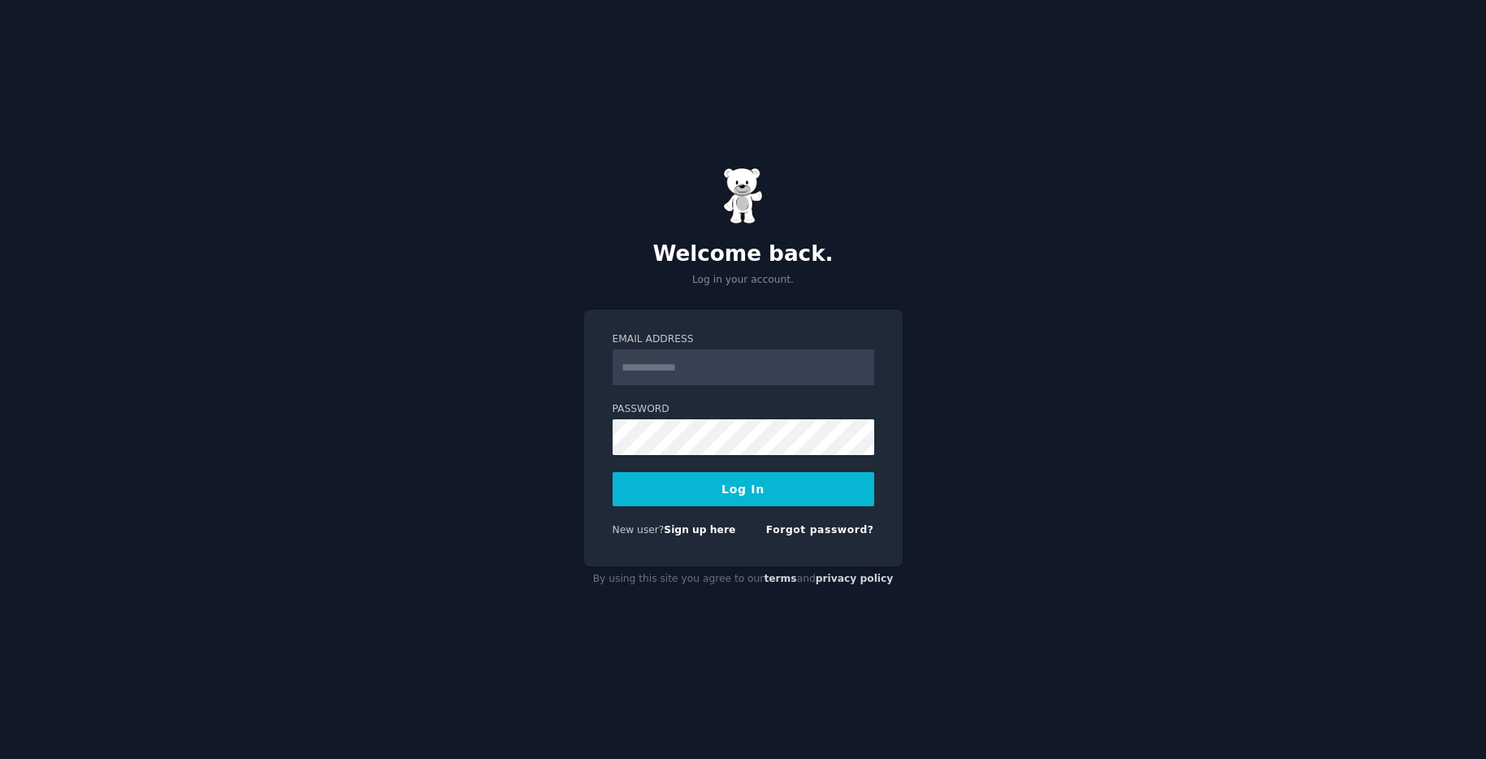  Describe the element at coordinates (744, 410) in the screenshot. I see `label: Password` at that location.